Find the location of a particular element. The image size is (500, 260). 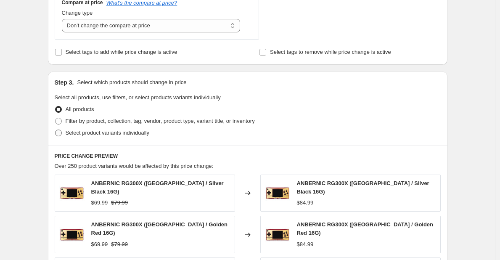

span: All products is located at coordinates (80, 109).